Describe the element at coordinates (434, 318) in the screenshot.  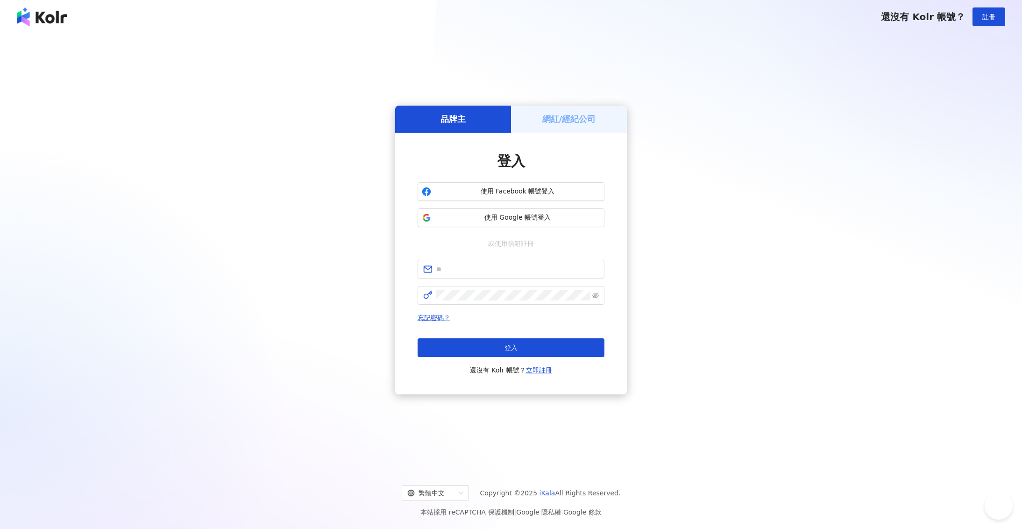
I see `a: 忘記密碼？` at that location.